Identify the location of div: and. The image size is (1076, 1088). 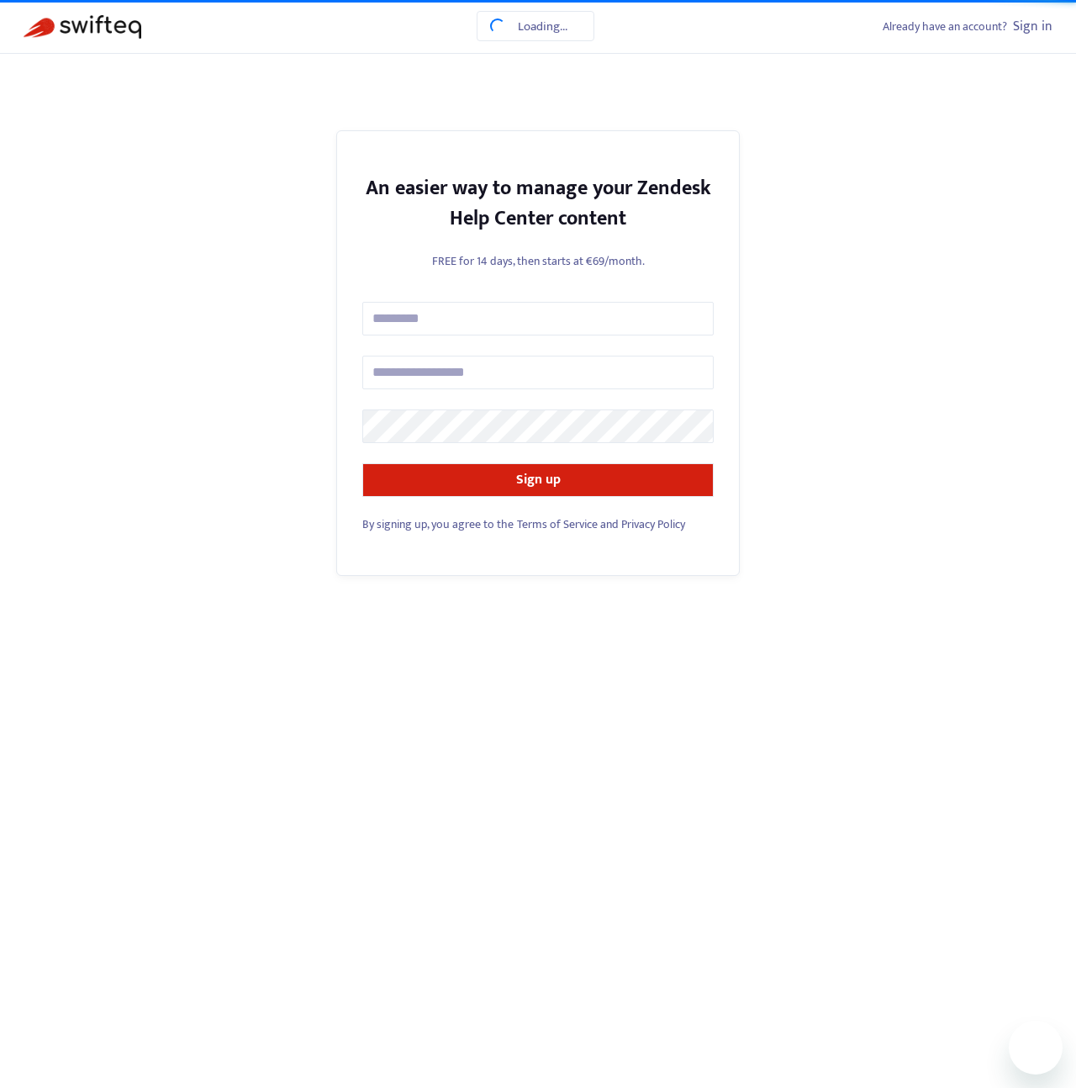
(538, 524).